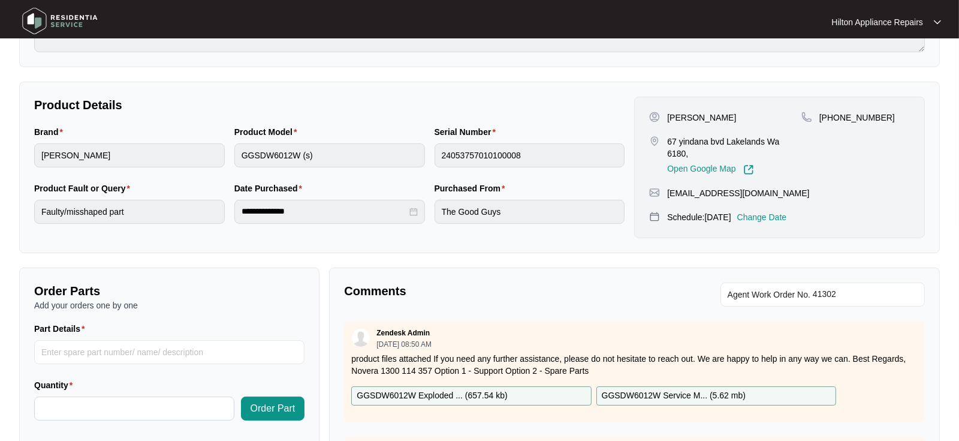 This screenshot has width=959, height=441. Describe the element at coordinates (273, 408) in the screenshot. I see `button: Order Part` at that location.